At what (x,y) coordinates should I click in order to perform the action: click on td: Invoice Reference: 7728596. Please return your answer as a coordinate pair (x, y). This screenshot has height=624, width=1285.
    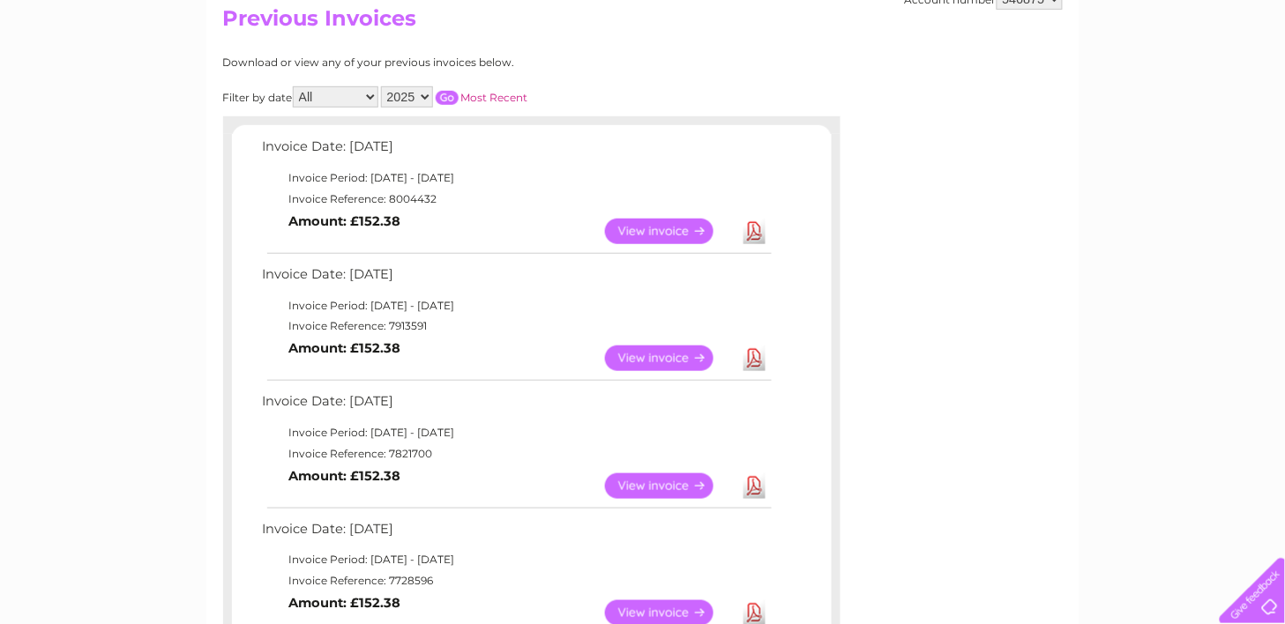
    Looking at the image, I should click on (516, 581).